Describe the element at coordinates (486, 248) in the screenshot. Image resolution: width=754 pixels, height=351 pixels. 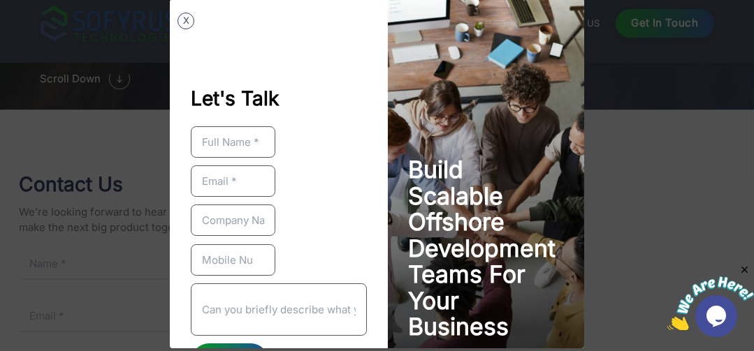
I see `h3: Build Scalable Offshore Development Teams For Your Business` at that location.